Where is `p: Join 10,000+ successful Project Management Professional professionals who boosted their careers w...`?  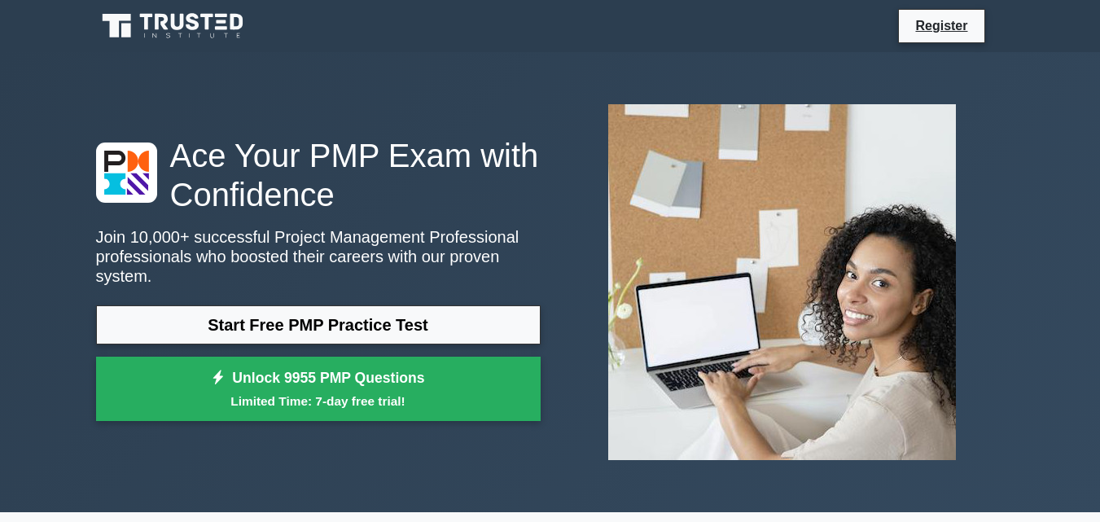 p: Join 10,000+ successful Project Management Professional professionals who boosted their careers w... is located at coordinates (318, 256).